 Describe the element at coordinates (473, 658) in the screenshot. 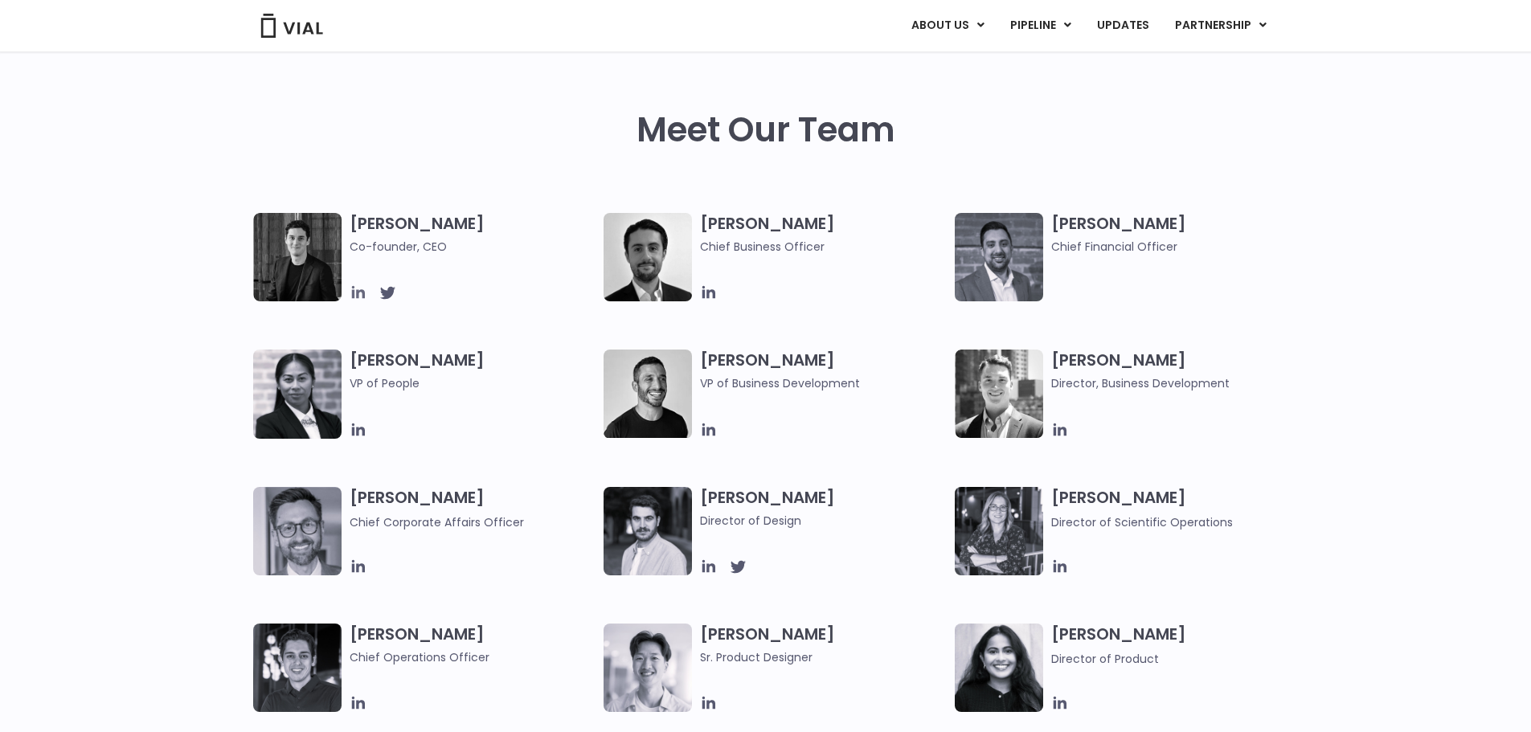

I see `span: Chief Operations Officer` at that location.